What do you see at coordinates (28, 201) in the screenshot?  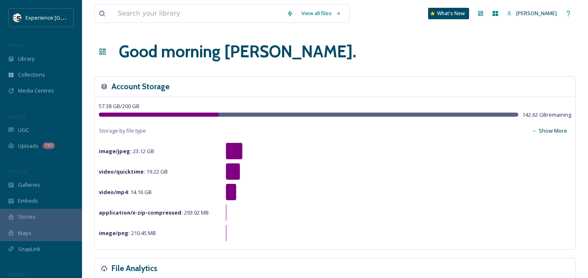 I see `span: Embeds` at bounding box center [28, 201].